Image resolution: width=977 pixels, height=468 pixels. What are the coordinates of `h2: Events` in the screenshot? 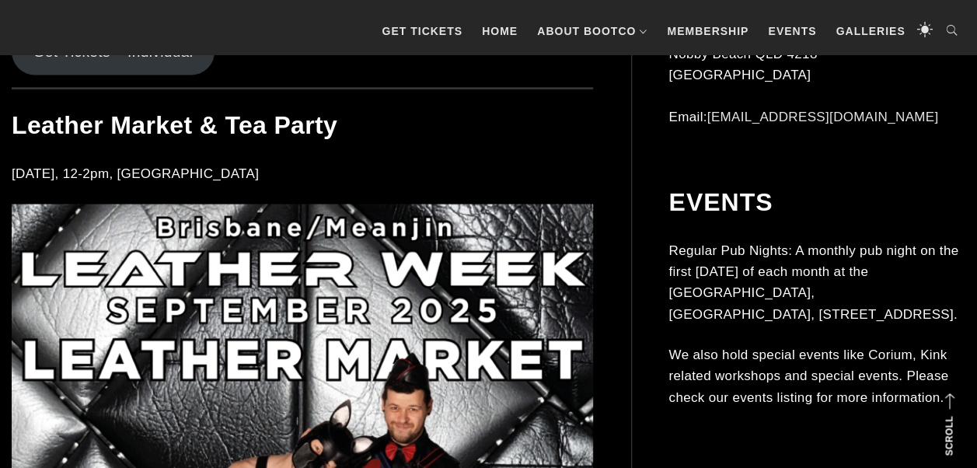 It's located at (816, 201).